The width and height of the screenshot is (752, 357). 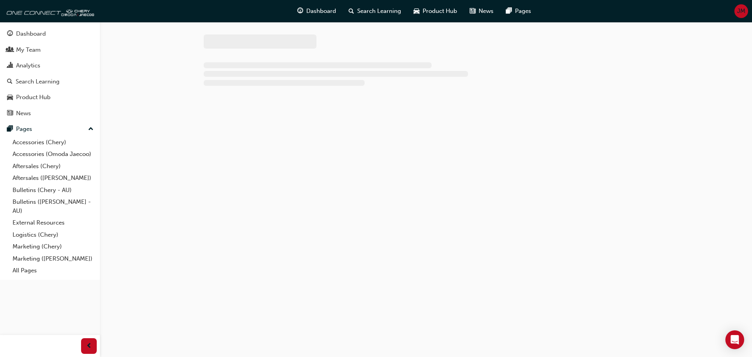 What do you see at coordinates (50, 34) in the screenshot?
I see `a: Dashboard` at bounding box center [50, 34].